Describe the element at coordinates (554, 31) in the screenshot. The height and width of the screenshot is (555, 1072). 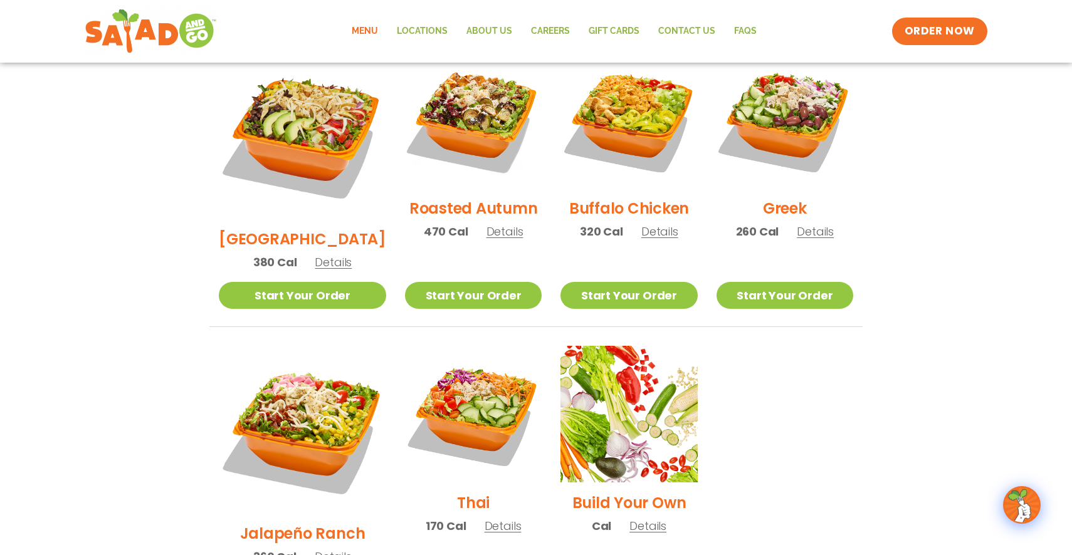
I see `nav: Menu` at that location.